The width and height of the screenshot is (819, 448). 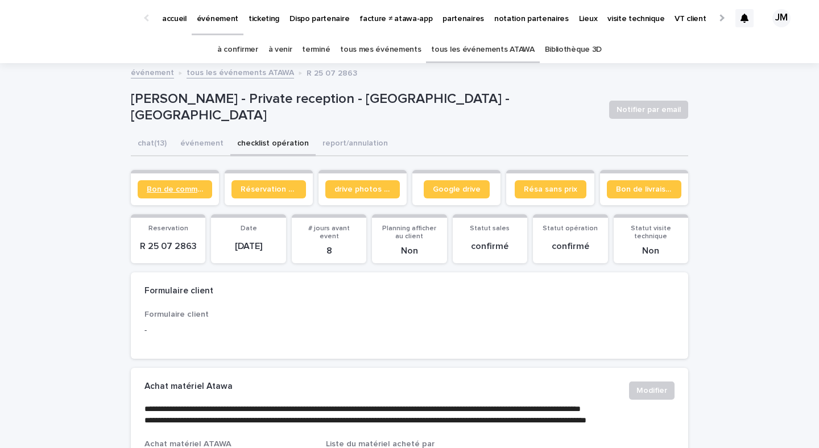 What do you see at coordinates (782, 18) in the screenshot?
I see `div: JM` at bounding box center [782, 18].